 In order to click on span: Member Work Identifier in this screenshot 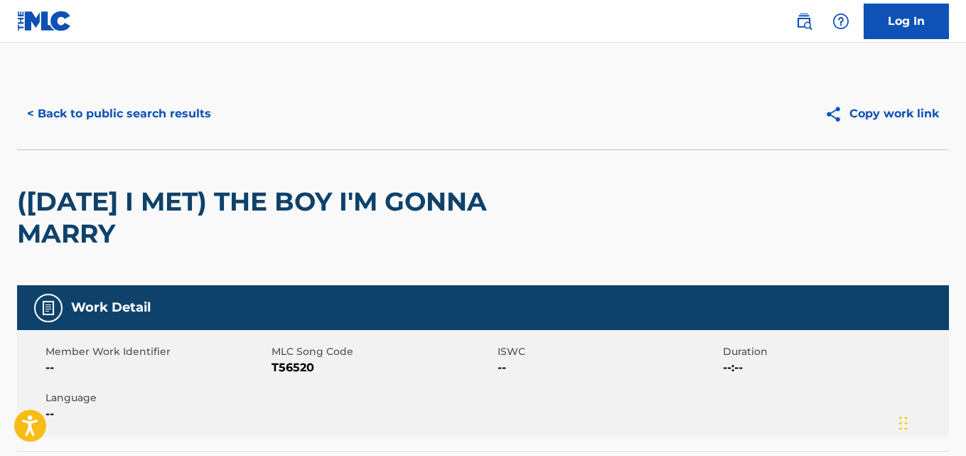, I will do `click(156, 351)`.